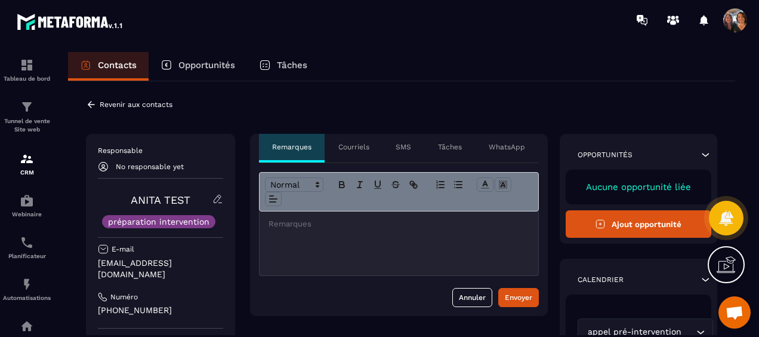  What do you see at coordinates (519, 297) in the screenshot?
I see `button: Envoyer` at bounding box center [519, 297].